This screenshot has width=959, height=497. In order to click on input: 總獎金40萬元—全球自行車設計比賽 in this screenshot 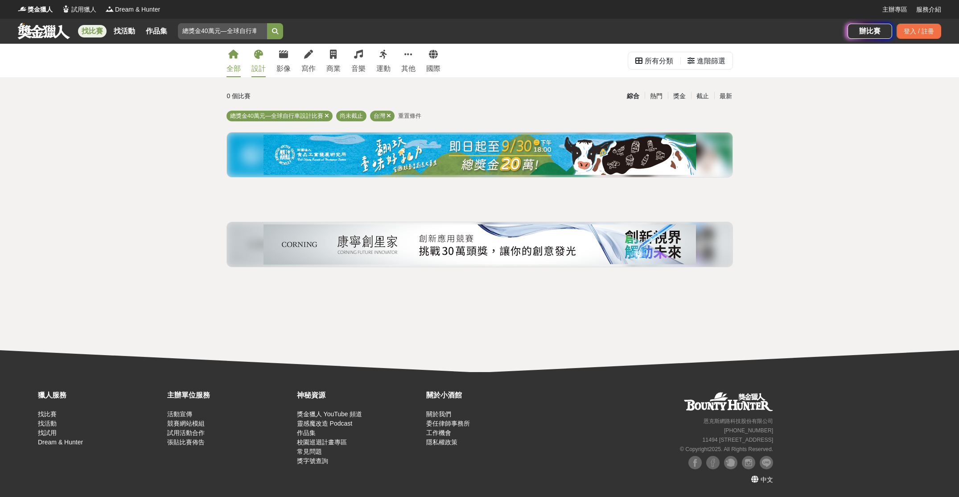, I will do `click(223, 31)`.